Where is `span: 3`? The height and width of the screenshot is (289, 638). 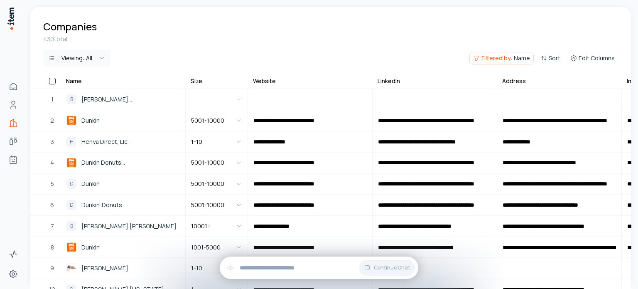 span: 3 is located at coordinates (52, 142).